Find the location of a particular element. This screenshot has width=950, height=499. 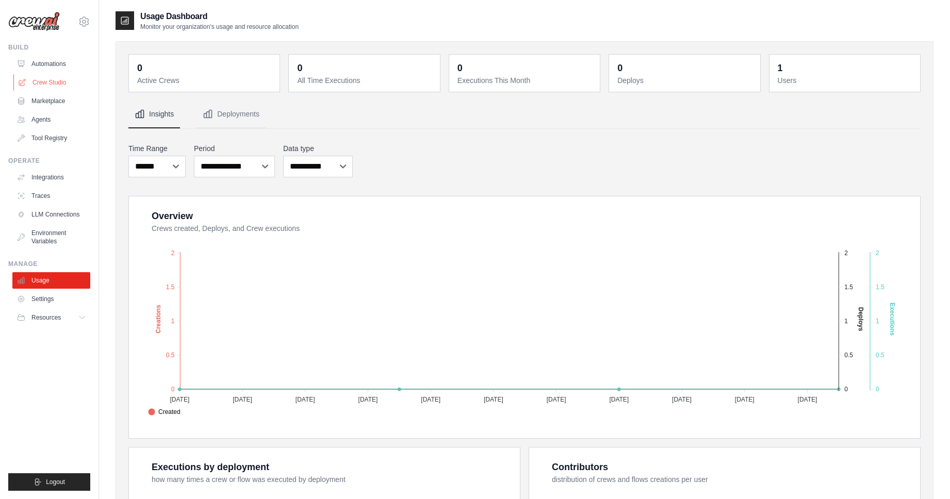

a: Traces is located at coordinates (51, 196).